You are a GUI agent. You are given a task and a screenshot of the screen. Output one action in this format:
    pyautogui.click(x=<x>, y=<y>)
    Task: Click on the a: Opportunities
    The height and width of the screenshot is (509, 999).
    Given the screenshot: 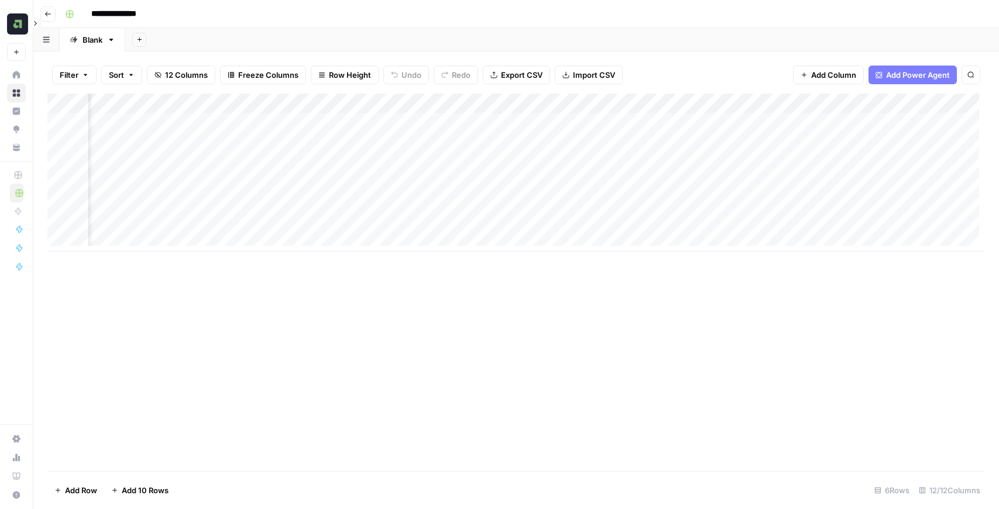 What is the action you would take?
    pyautogui.click(x=16, y=129)
    